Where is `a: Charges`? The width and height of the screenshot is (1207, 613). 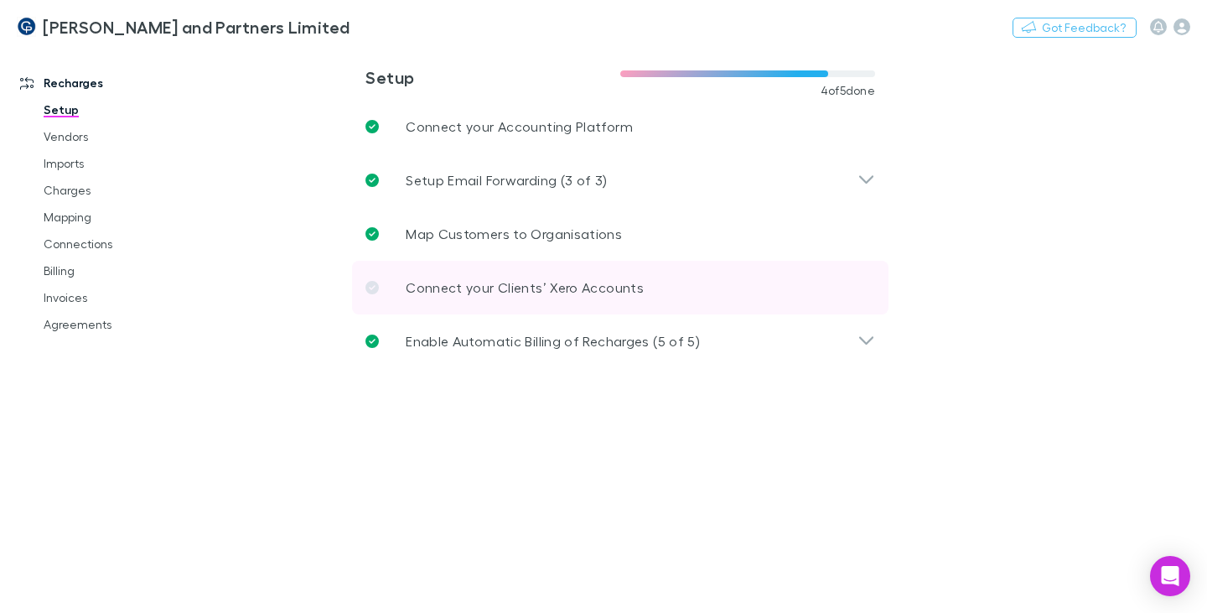 a: Charges is located at coordinates (122, 190).